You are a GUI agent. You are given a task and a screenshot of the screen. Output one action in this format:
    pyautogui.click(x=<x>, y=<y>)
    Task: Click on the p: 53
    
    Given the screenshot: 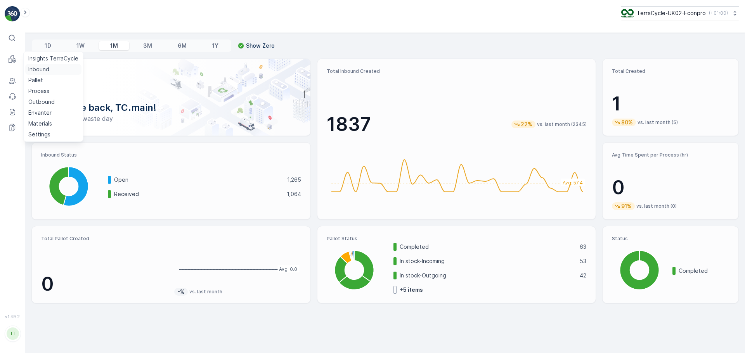 What is the action you would take?
    pyautogui.click(x=583, y=262)
    